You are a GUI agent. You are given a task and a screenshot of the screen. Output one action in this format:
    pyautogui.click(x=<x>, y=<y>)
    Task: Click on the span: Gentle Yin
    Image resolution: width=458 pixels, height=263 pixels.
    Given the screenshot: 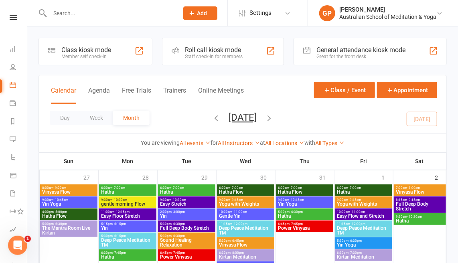 What is the action you would take?
    pyautogui.click(x=245, y=216)
    